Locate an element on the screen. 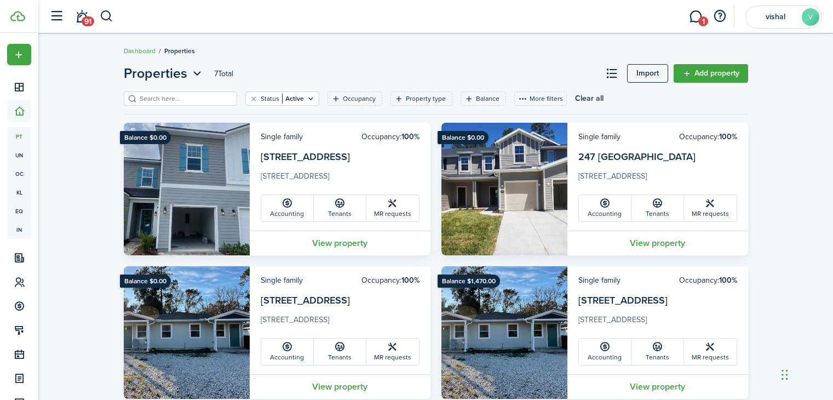 This screenshot has height=400, width=833. span: eq is located at coordinates (19, 211).